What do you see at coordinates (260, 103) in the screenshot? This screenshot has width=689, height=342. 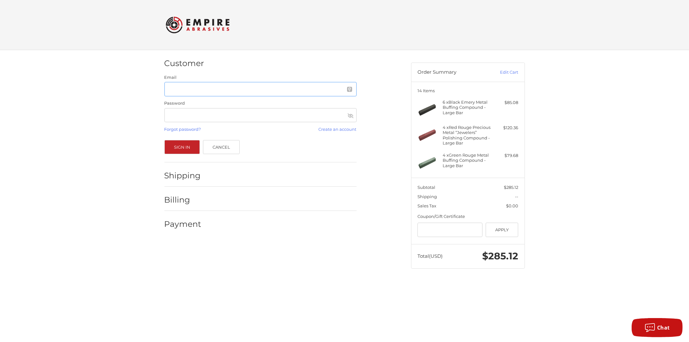 I see `label: Password` at bounding box center [260, 103].